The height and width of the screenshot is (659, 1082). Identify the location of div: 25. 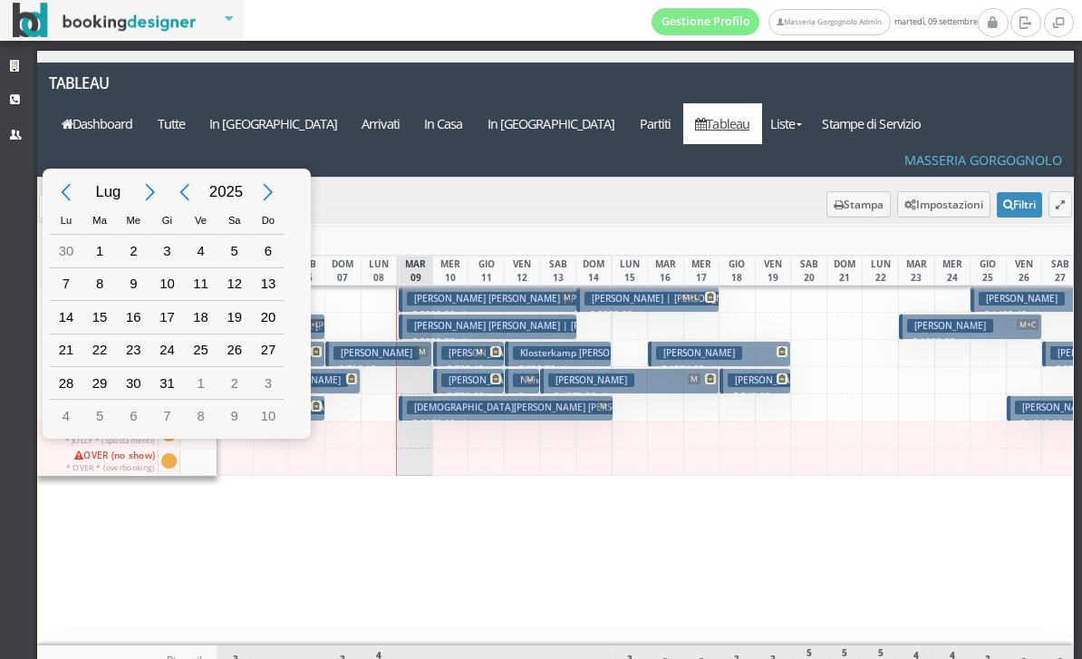
(201, 350).